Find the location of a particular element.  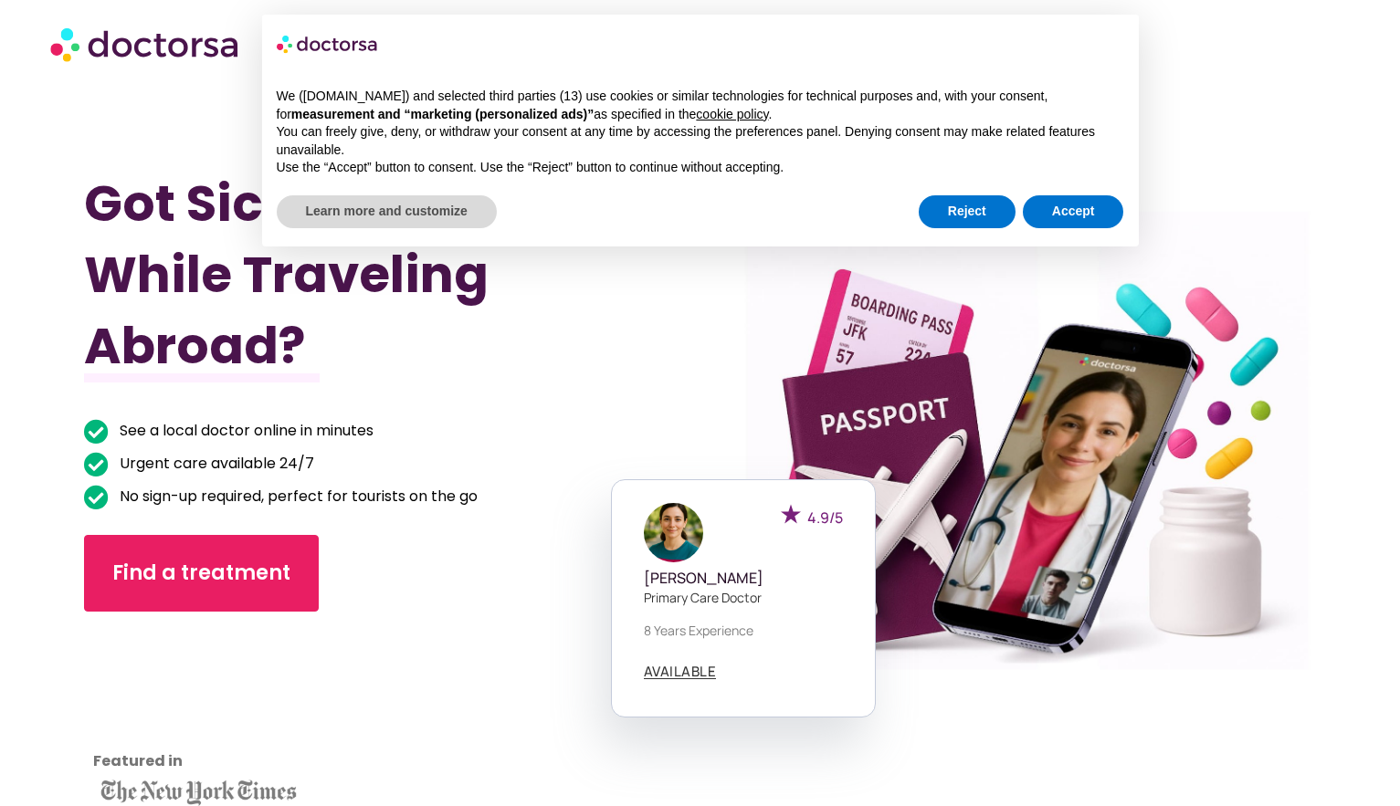

span: See a local doctor online in minutes is located at coordinates (244, 431).